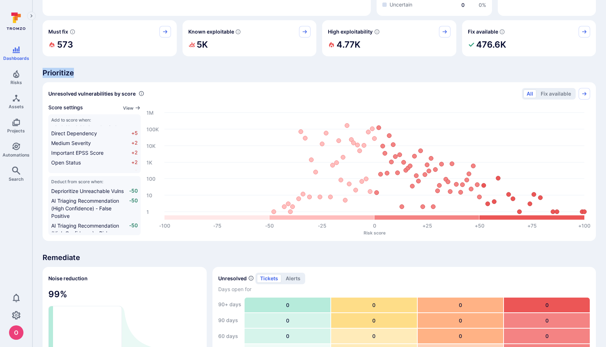  I want to click on text: 1, so click(147, 211).